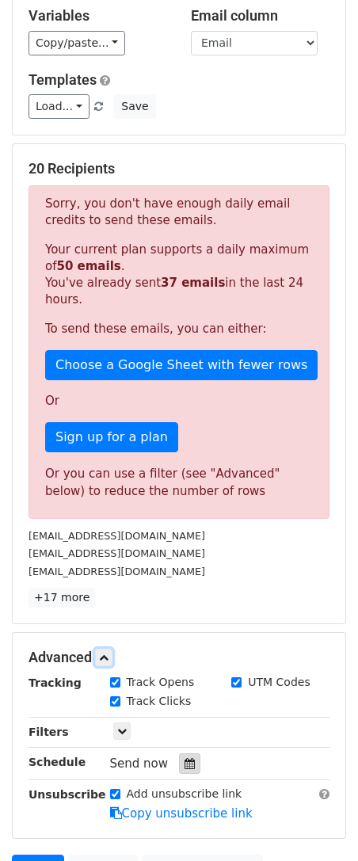 Image resolution: width=358 pixels, height=861 pixels. I want to click on div: Or you can use a filter (see "Advanced" below) to reduce the number of rows, so click(179, 482).